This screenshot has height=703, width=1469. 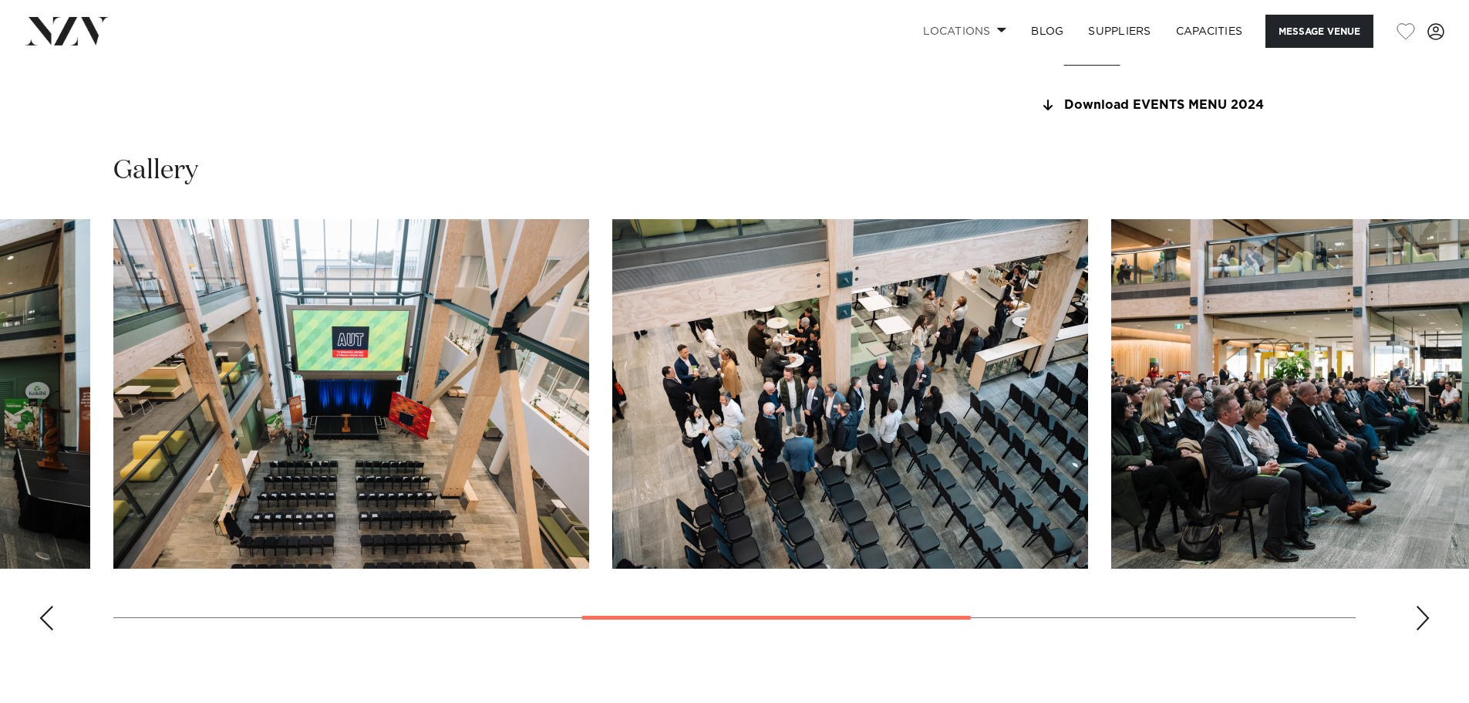 What do you see at coordinates (1119, 31) in the screenshot?
I see `a: SUPPLIERS` at bounding box center [1119, 31].